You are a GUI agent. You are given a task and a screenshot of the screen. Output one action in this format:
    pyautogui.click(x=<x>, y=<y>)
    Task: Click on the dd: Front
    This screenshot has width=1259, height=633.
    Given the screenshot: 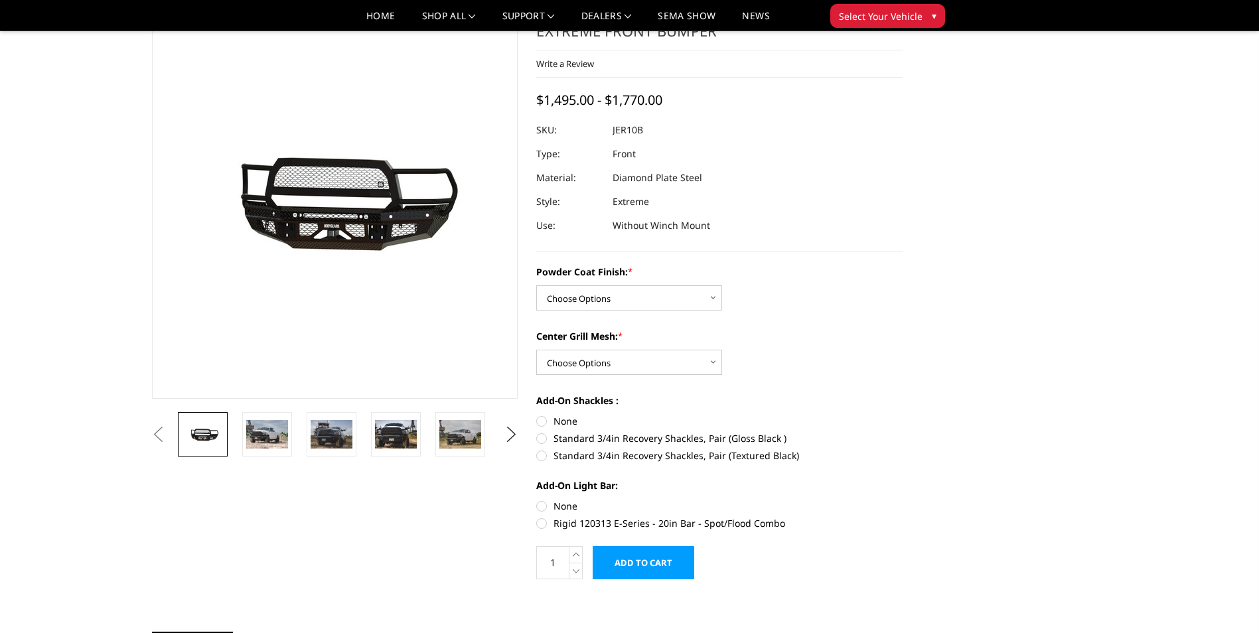 What is the action you would take?
    pyautogui.click(x=624, y=154)
    